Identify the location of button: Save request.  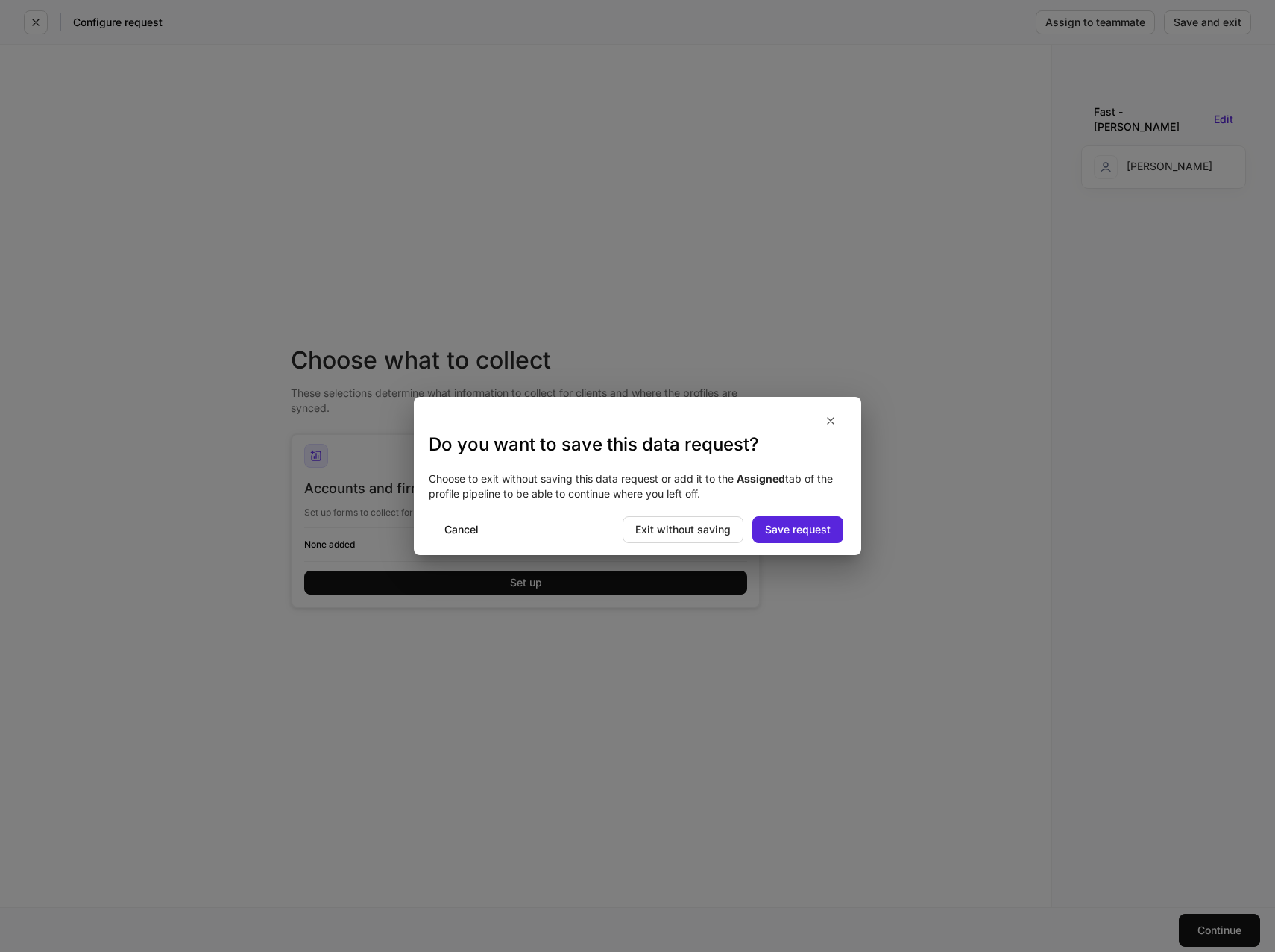
(798, 529).